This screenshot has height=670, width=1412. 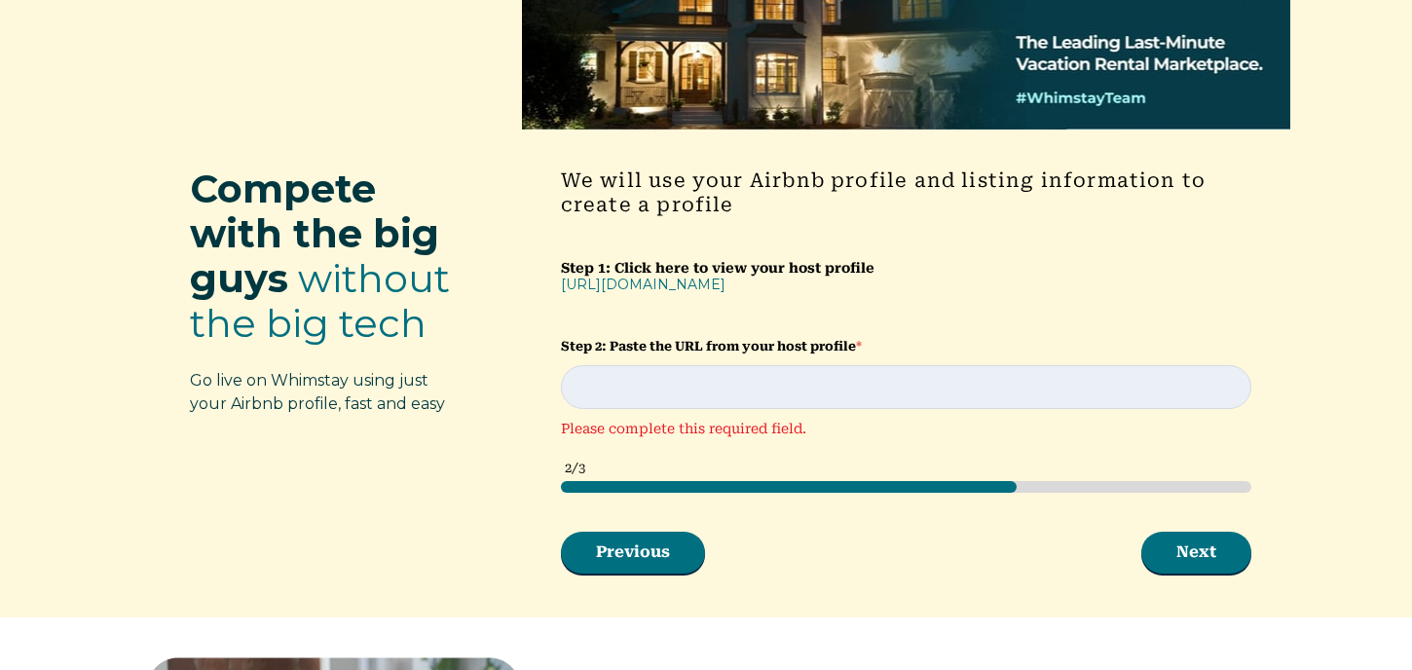 I want to click on div: page 2 of 3, so click(x=905, y=487).